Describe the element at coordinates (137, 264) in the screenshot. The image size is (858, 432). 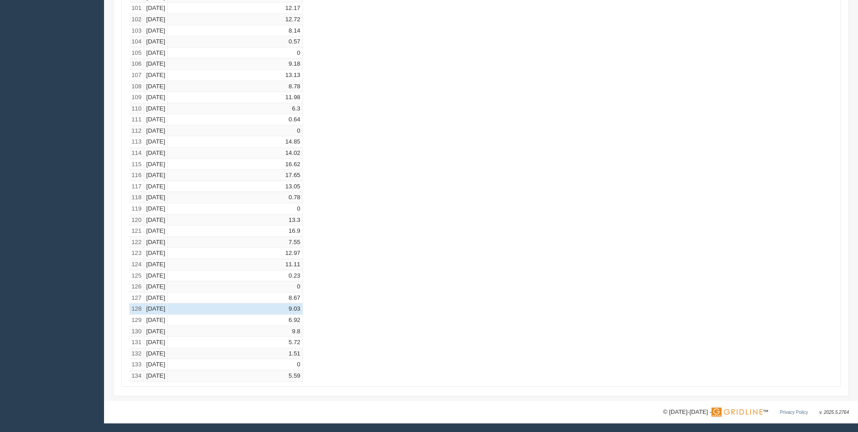
I see `td: 124` at that location.